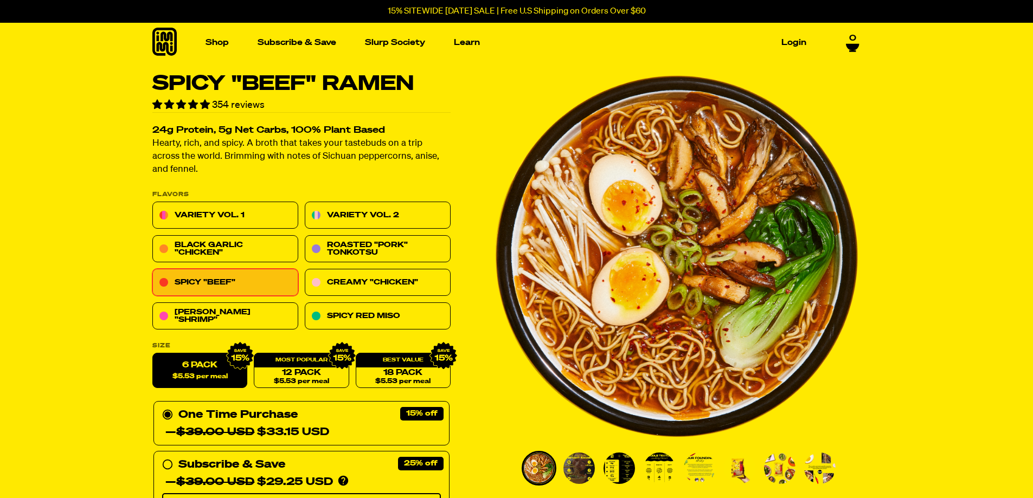  What do you see at coordinates (302, 131) in the screenshot?
I see `h2: 24g Protein, 5g Net Carbs, 100% Plant Based` at bounding box center [302, 131].